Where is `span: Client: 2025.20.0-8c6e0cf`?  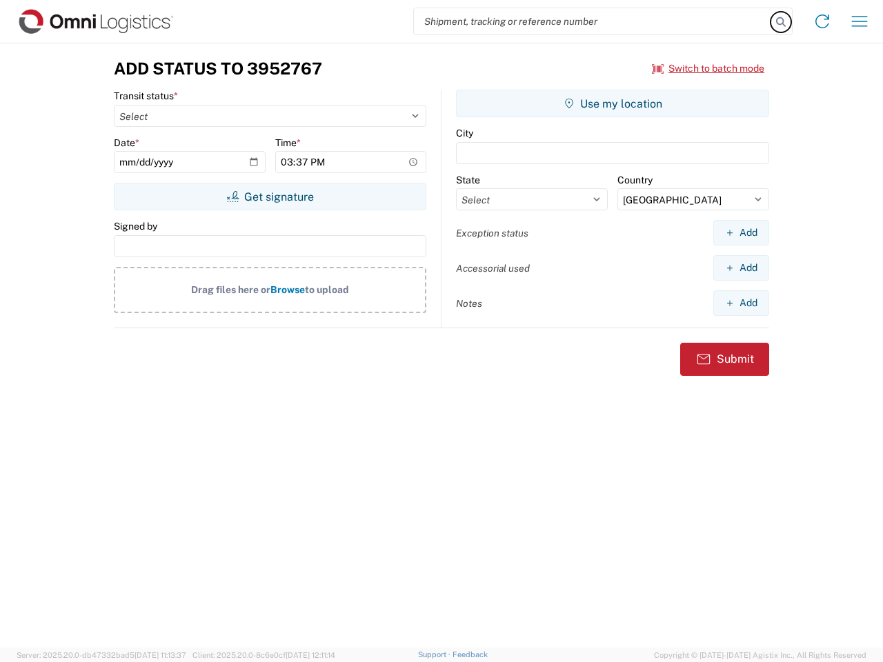 span: Client: 2025.20.0-8c6e0cf is located at coordinates (263, 655).